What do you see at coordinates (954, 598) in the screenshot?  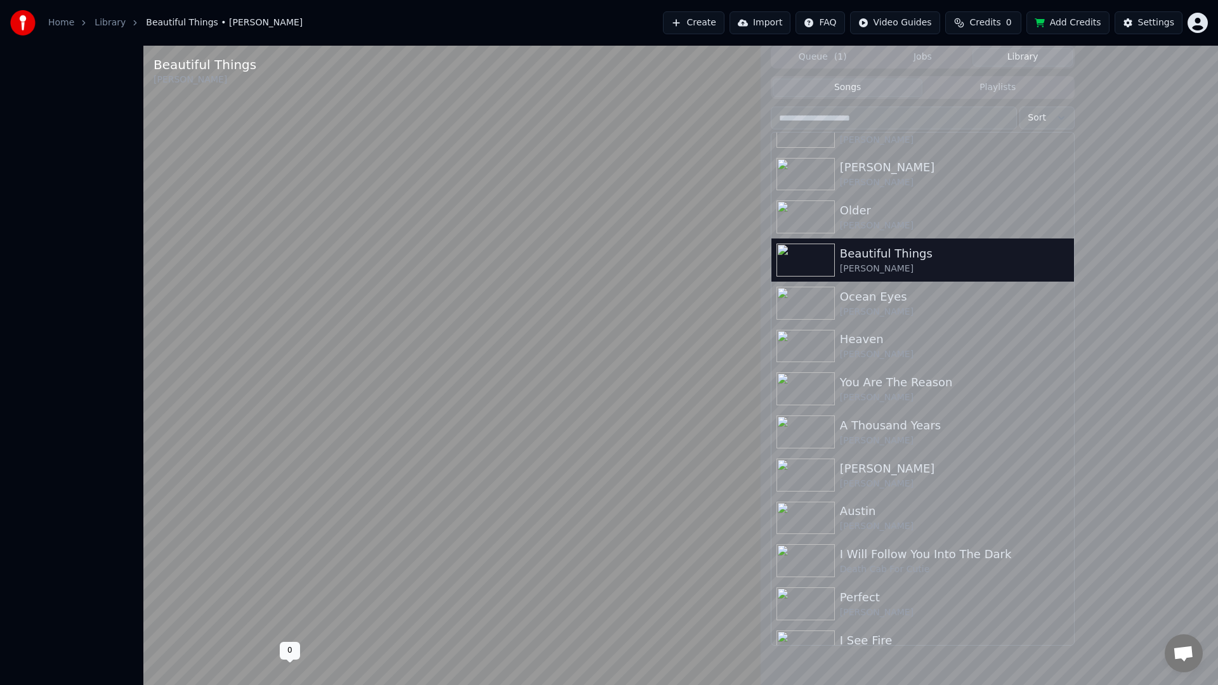 I see `div: Perfect` at bounding box center [954, 598].